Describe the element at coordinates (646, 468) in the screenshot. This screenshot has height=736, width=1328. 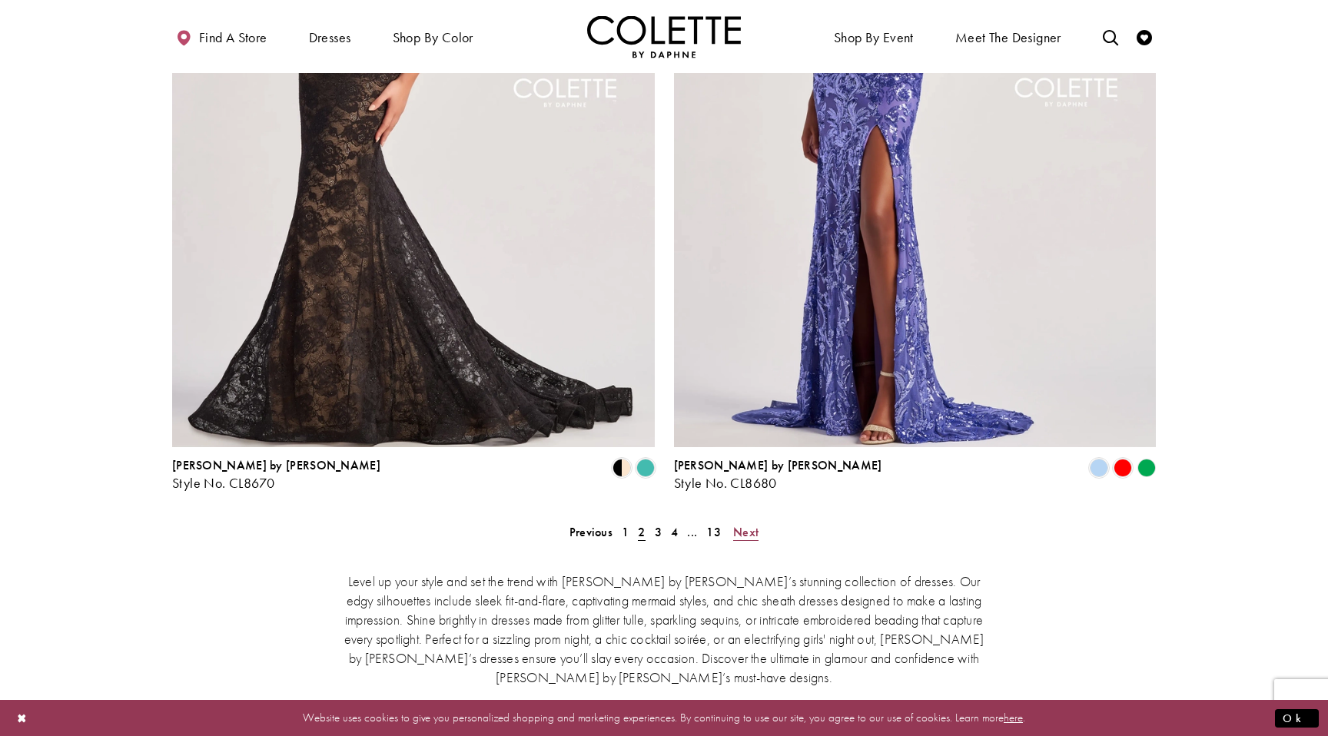
I see `i: Turquoise` at that location.